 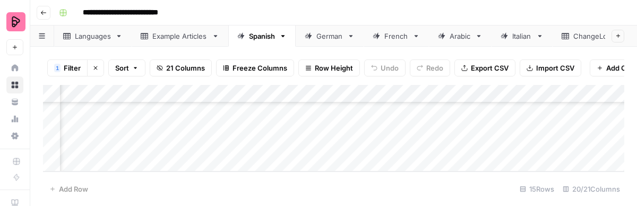 What do you see at coordinates (262, 36) in the screenshot?
I see `div: Spanish` at bounding box center [262, 36].